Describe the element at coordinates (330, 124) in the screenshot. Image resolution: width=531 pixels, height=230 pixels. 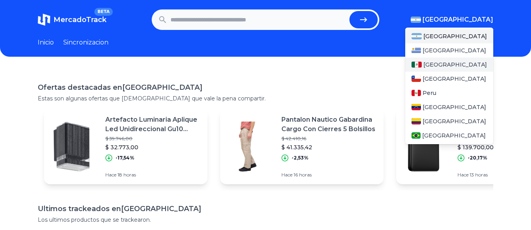
I see `p: Pantalon Nautico Gabardina Cargo Con Cierres 5 Bolsillos` at that location.